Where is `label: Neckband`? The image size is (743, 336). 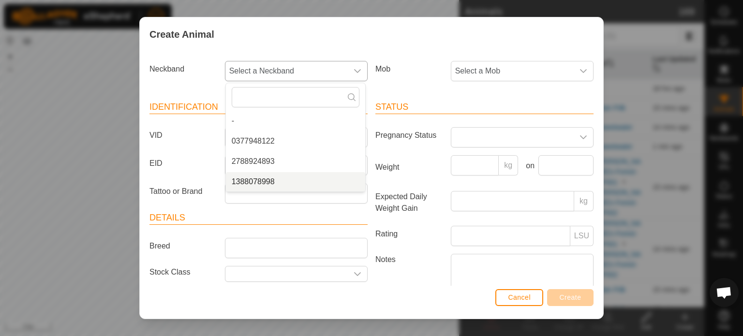
label: Neckband is located at coordinates (183, 69).